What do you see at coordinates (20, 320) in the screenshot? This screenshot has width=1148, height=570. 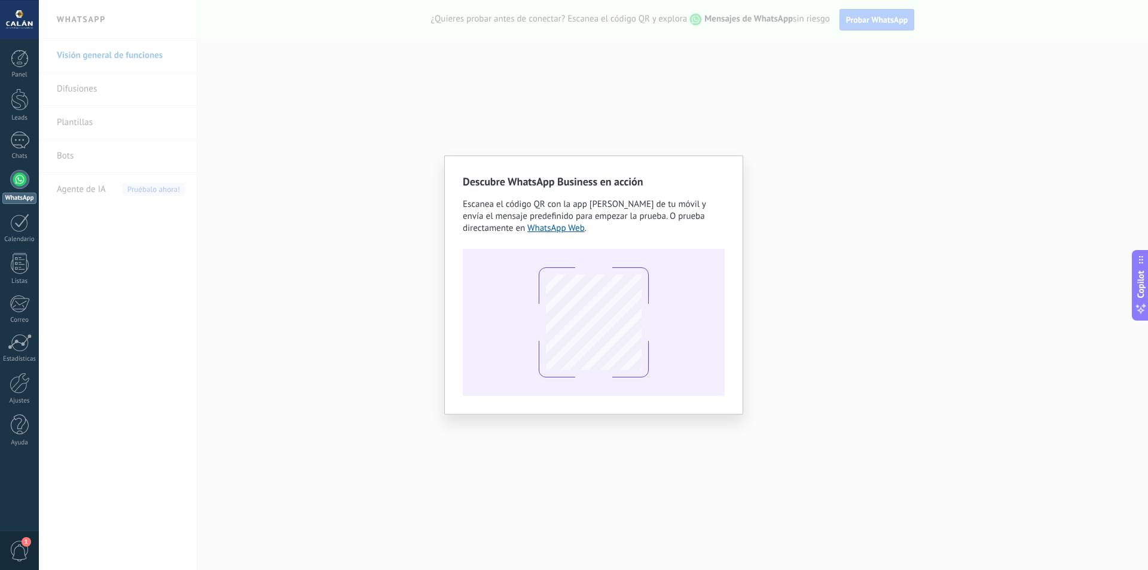 I see `div: Correo` at bounding box center [20, 320].